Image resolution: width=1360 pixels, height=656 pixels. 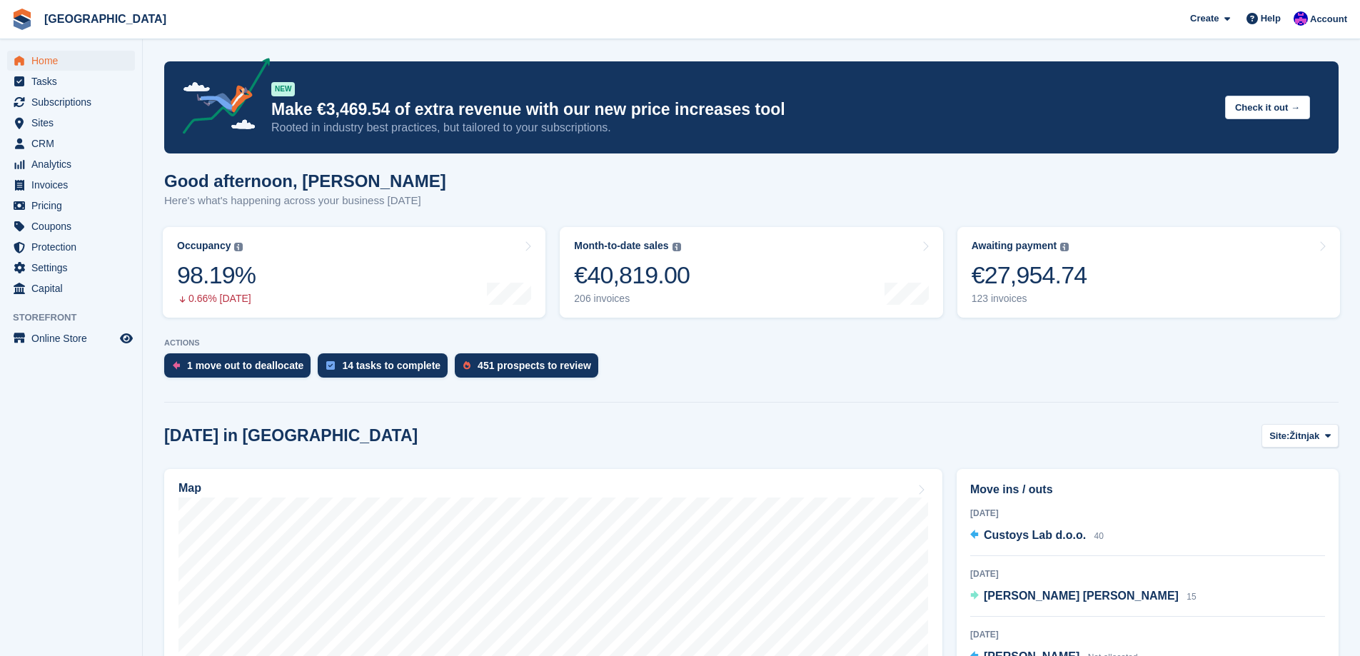 What do you see at coordinates (1300, 436) in the screenshot?
I see `button: Site: Žitnjak` at bounding box center [1300, 436].